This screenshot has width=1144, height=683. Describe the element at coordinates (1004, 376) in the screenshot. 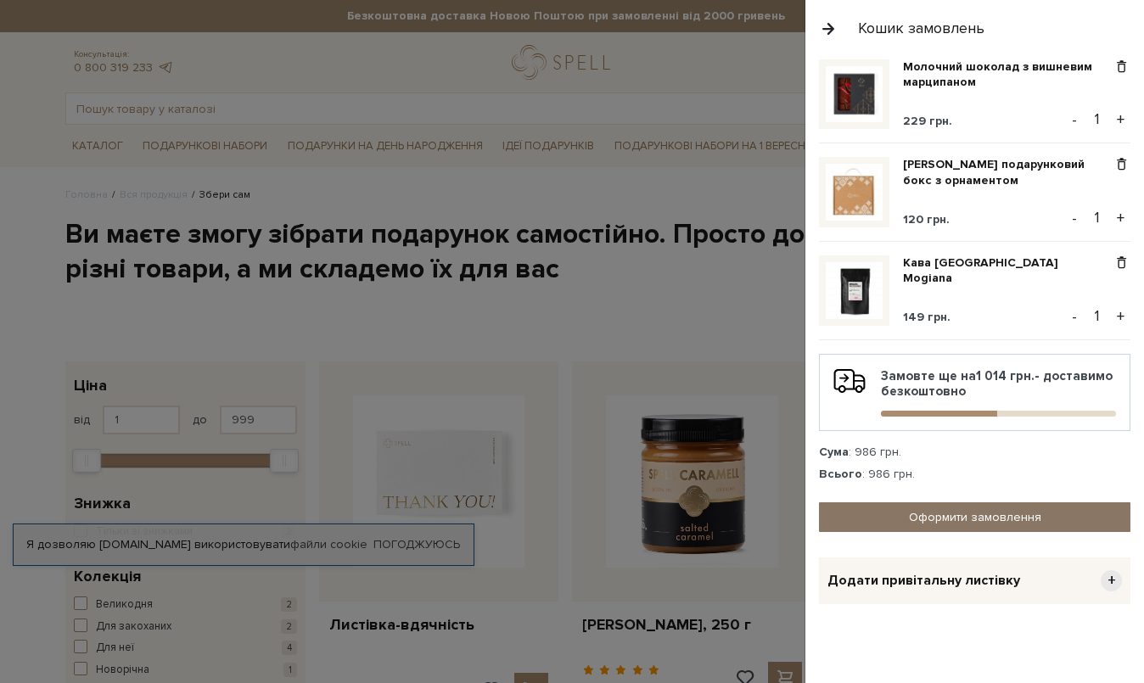

I see `b: 1 014 грн.` at that location.